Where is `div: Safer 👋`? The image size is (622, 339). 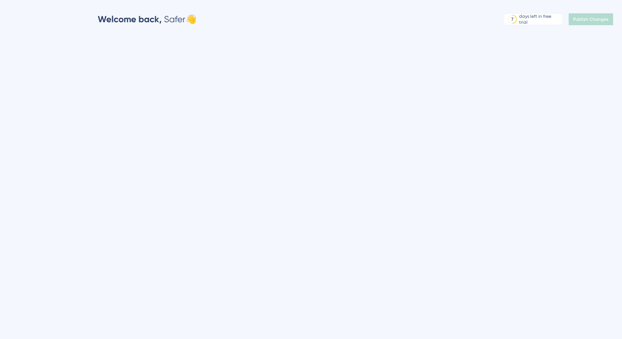 div: Safer 👋 is located at coordinates (147, 19).